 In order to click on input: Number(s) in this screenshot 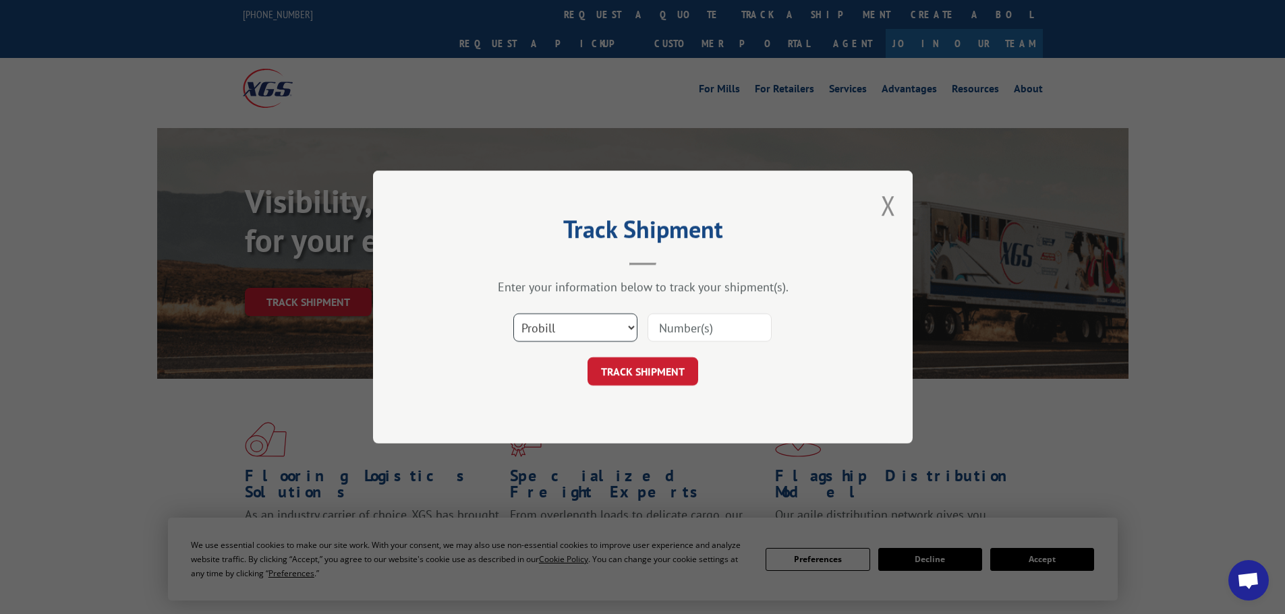, I will do `click(709, 328)`.